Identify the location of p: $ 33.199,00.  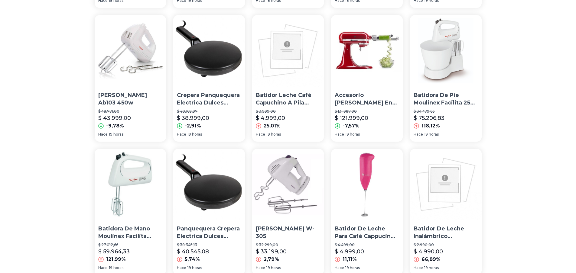
(271, 252).